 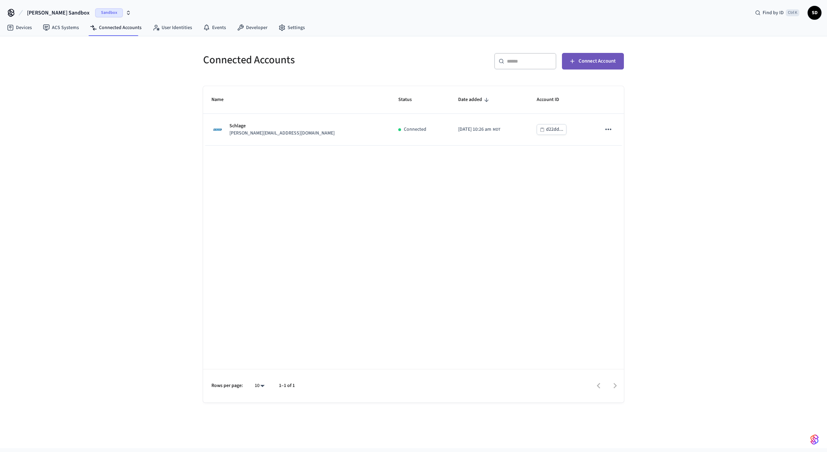 What do you see at coordinates (306, 60) in the screenshot?
I see `h5: Connected Accounts` at bounding box center [306, 60].